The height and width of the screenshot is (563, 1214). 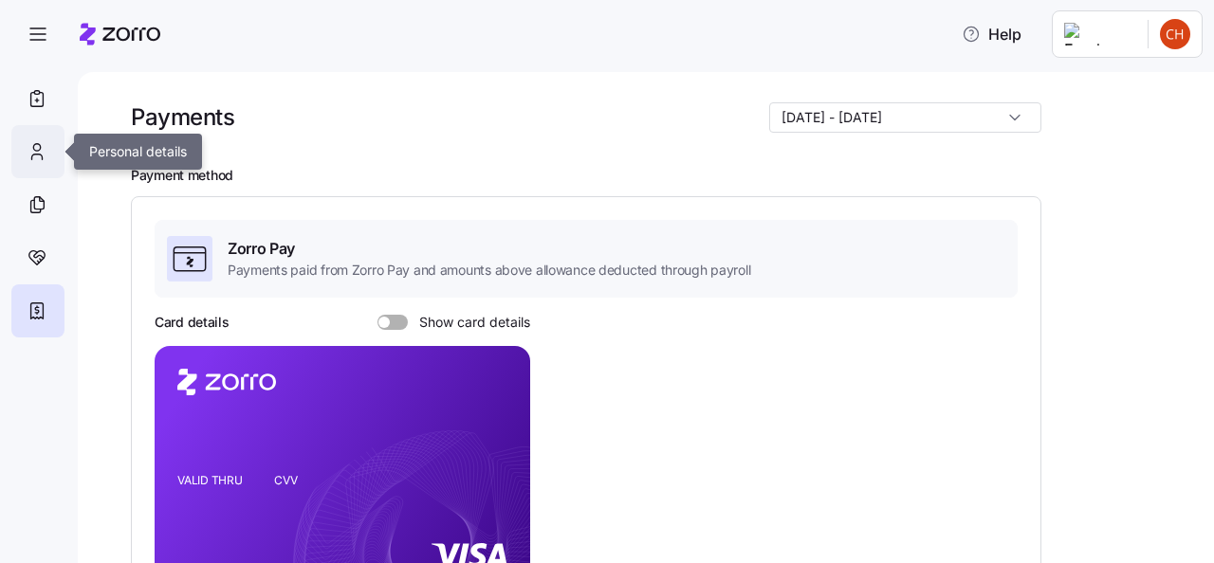 What do you see at coordinates (488, 248) in the screenshot?
I see `span: Zorro Pay` at bounding box center [488, 248].